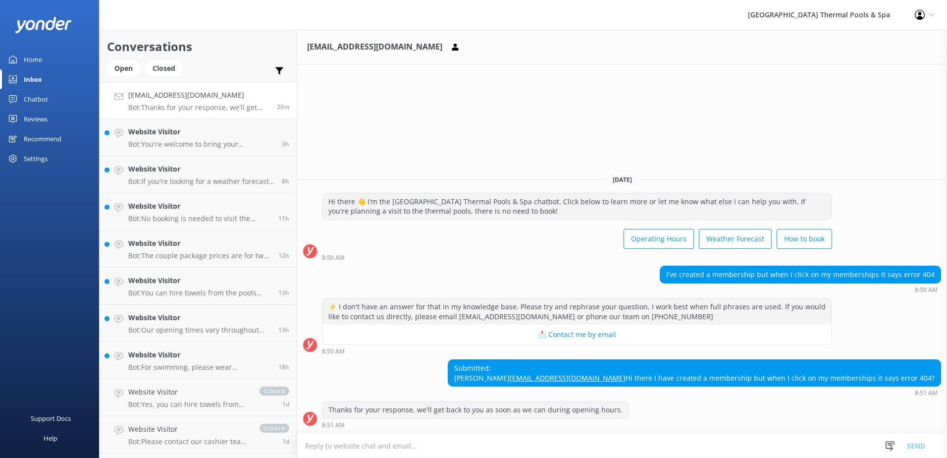 The image size is (947, 458). What do you see at coordinates (200, 367) in the screenshot?
I see `p: Bot: For swimming, please wear respectable clothing, as it's a family environment. Avoid wearing ...` at bounding box center [200, 367].